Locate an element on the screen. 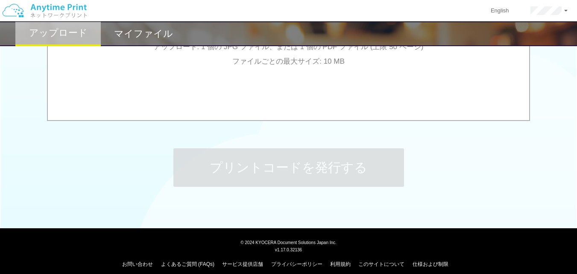  a: 仕様および制限 is located at coordinates (430, 264).